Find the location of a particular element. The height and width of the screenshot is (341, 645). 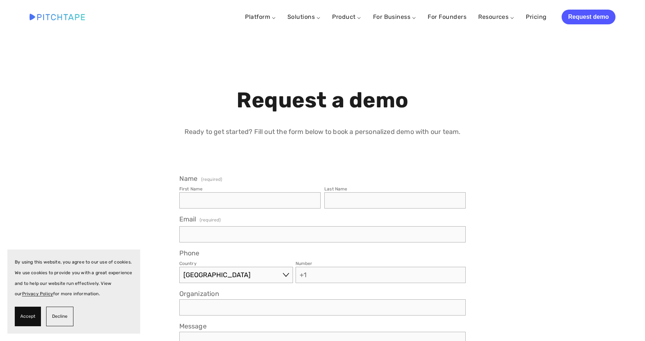

button: Accept is located at coordinates (28, 316).